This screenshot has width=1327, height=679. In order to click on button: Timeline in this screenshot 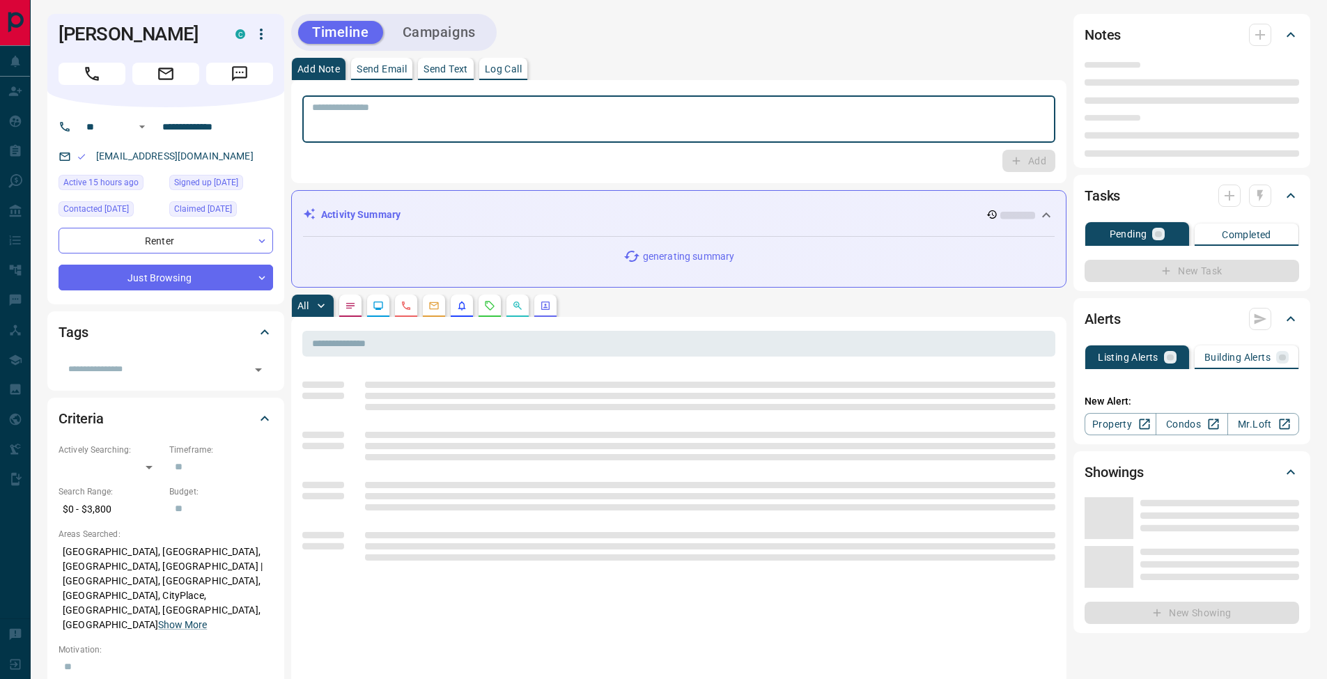, I will do `click(341, 32)`.